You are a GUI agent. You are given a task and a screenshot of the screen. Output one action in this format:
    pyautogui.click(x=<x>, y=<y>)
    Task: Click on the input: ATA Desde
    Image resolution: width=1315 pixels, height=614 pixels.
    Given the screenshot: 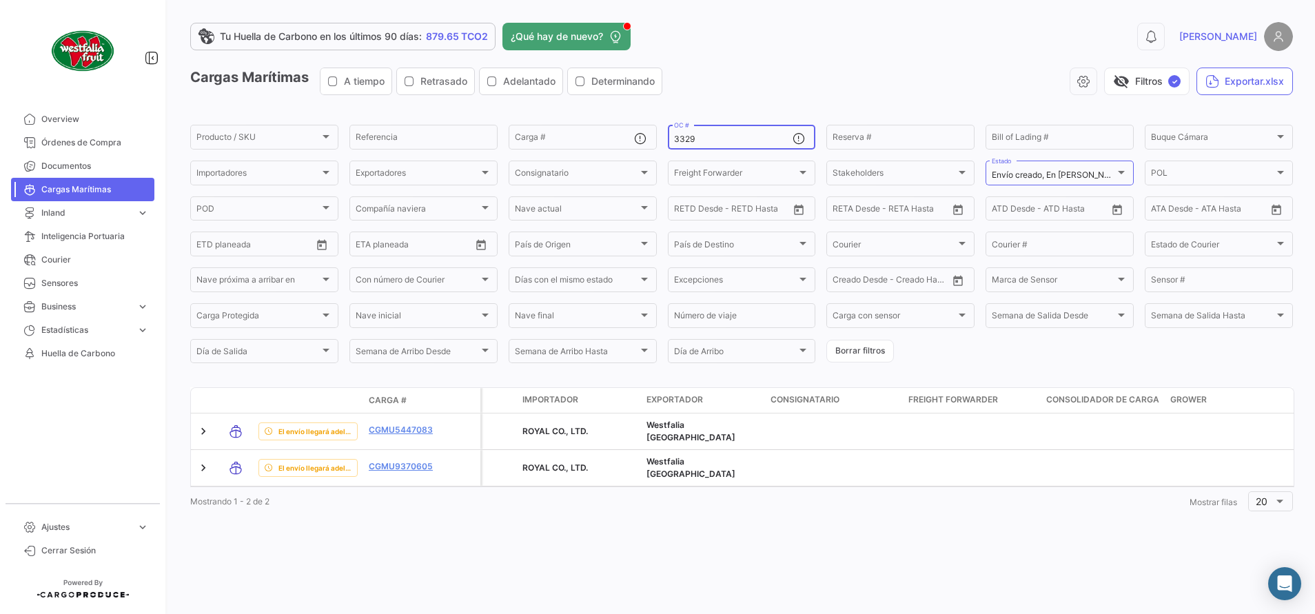 What is the action you would take?
    pyautogui.click(x=1172, y=211)
    